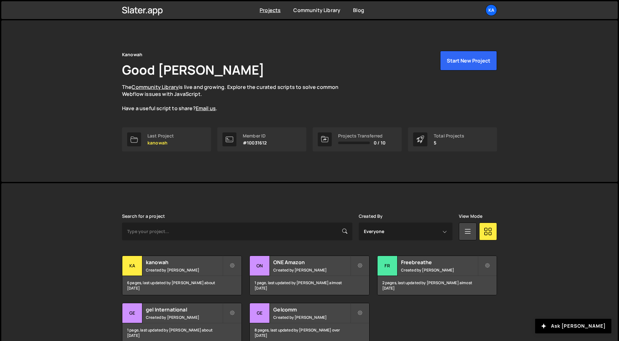 The height and width of the screenshot is (341, 619). What do you see at coordinates (132, 266) in the screenshot?
I see `div: ka` at bounding box center [132, 266].